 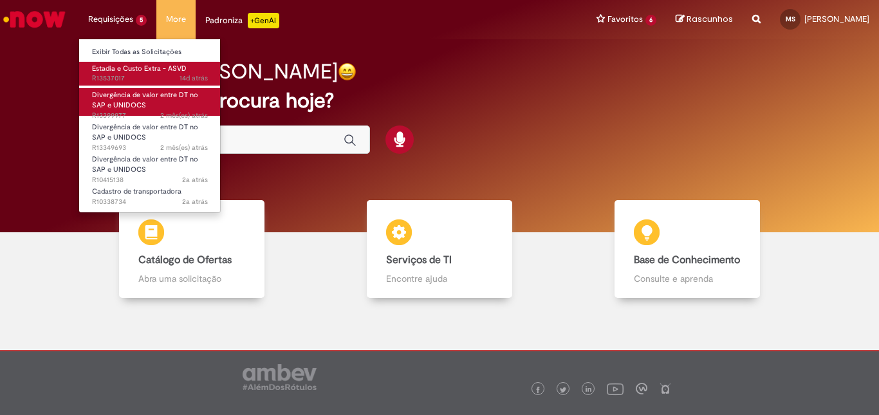 I want to click on span: R13349693, so click(x=150, y=148).